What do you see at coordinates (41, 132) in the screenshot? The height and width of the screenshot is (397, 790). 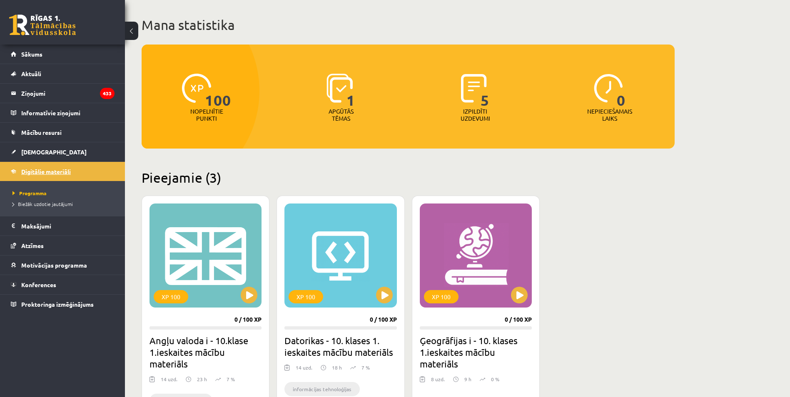 I see `span: Mācību resursi` at bounding box center [41, 132].